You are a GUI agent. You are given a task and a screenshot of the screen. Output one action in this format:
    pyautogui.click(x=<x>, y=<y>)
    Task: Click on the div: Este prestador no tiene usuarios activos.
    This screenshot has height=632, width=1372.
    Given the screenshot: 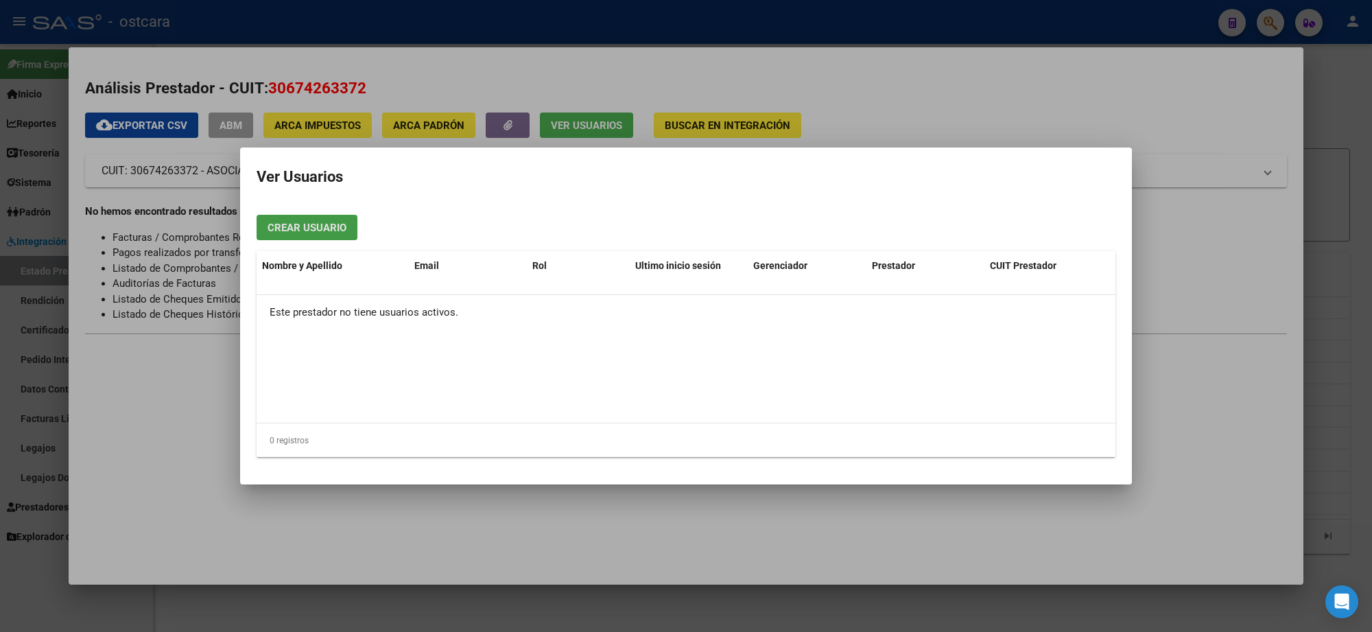 What is the action you would take?
    pyautogui.click(x=686, y=312)
    